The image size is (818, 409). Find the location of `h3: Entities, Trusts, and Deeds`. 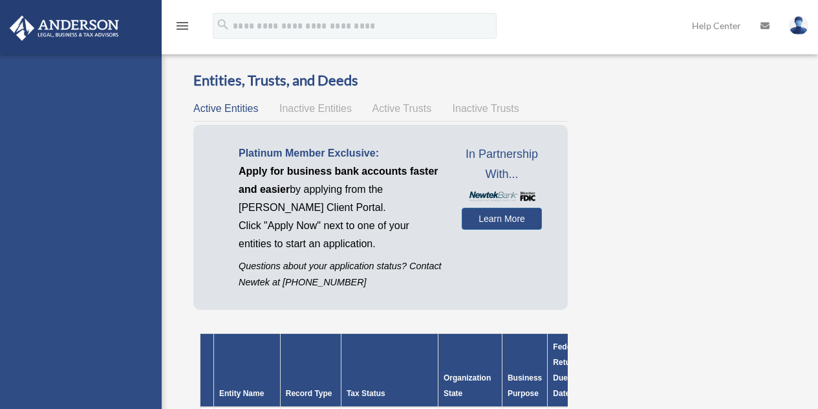

h3: Entities, Trusts, and Deeds is located at coordinates (380, 80).